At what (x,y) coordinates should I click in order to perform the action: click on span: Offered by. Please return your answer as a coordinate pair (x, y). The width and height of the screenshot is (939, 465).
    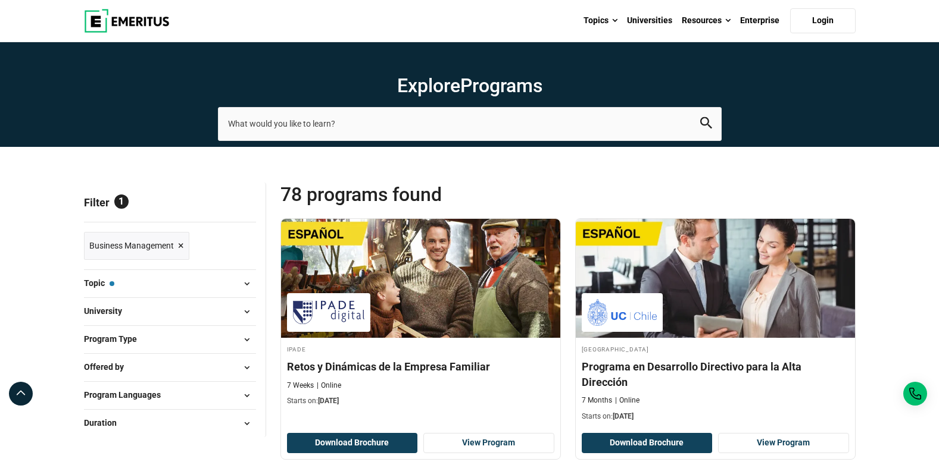
    Looking at the image, I should click on (108, 367).